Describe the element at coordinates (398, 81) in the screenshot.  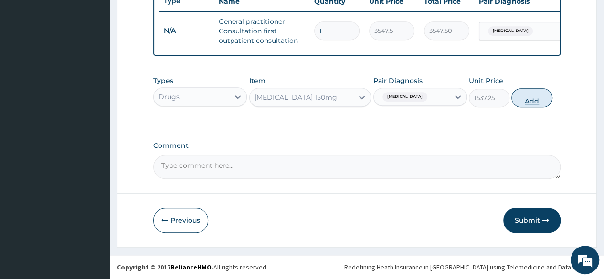
I see `label: Pair Diagnosis` at that location.